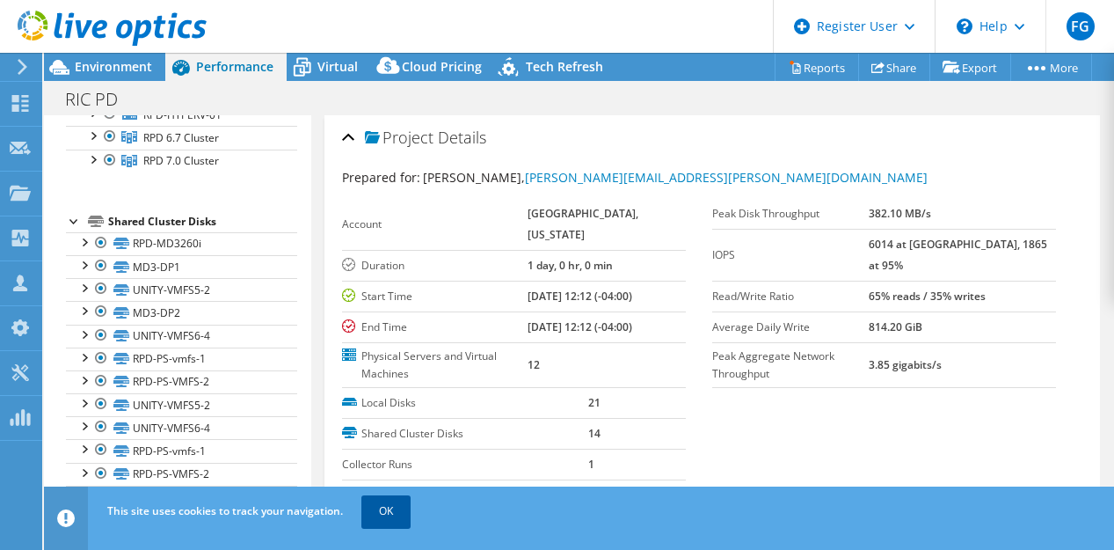  I want to click on label: Collector Runs, so click(464, 464).